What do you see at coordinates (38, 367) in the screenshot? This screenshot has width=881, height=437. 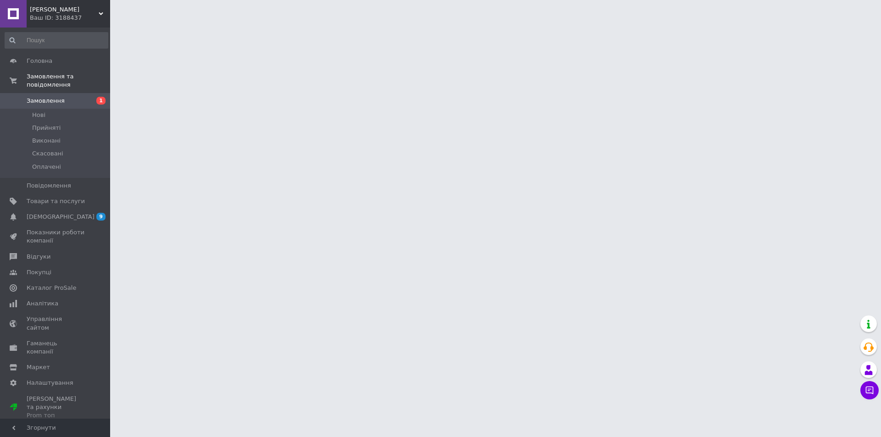 I see `span: Маркет` at bounding box center [38, 367].